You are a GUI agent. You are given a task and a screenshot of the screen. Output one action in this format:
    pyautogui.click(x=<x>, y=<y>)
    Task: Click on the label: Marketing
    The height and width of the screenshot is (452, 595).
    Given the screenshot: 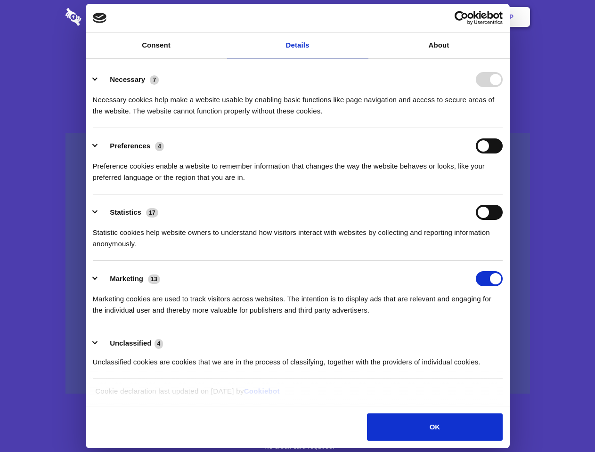 What is the action you would take?
    pyautogui.click(x=126, y=278)
    